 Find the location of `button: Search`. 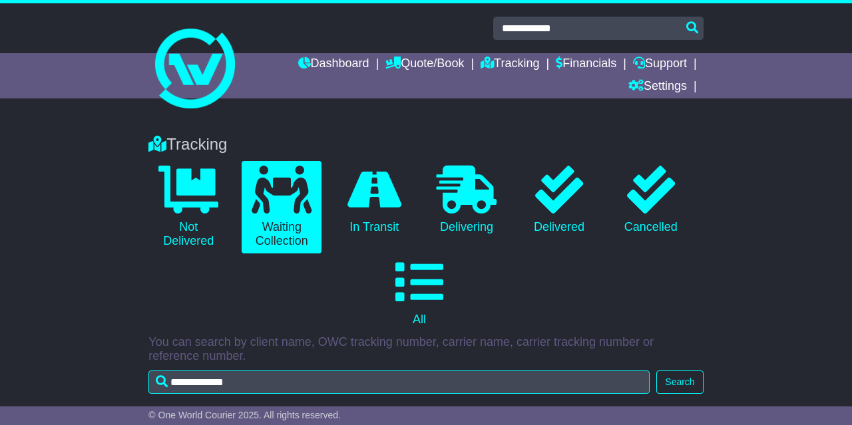

button: Search is located at coordinates (680, 382).